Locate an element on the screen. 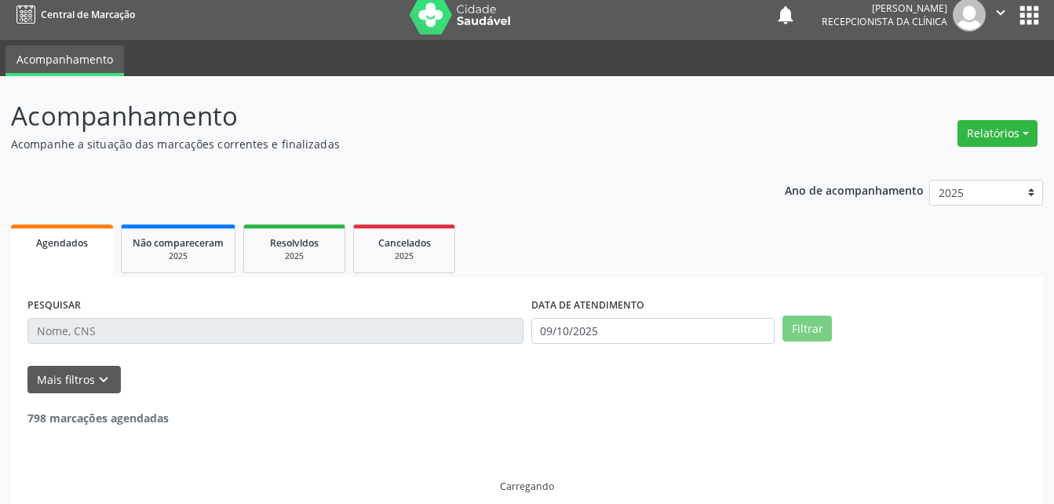 This screenshot has height=504, width=1054. label: PESQUISAR is located at coordinates (54, 305).